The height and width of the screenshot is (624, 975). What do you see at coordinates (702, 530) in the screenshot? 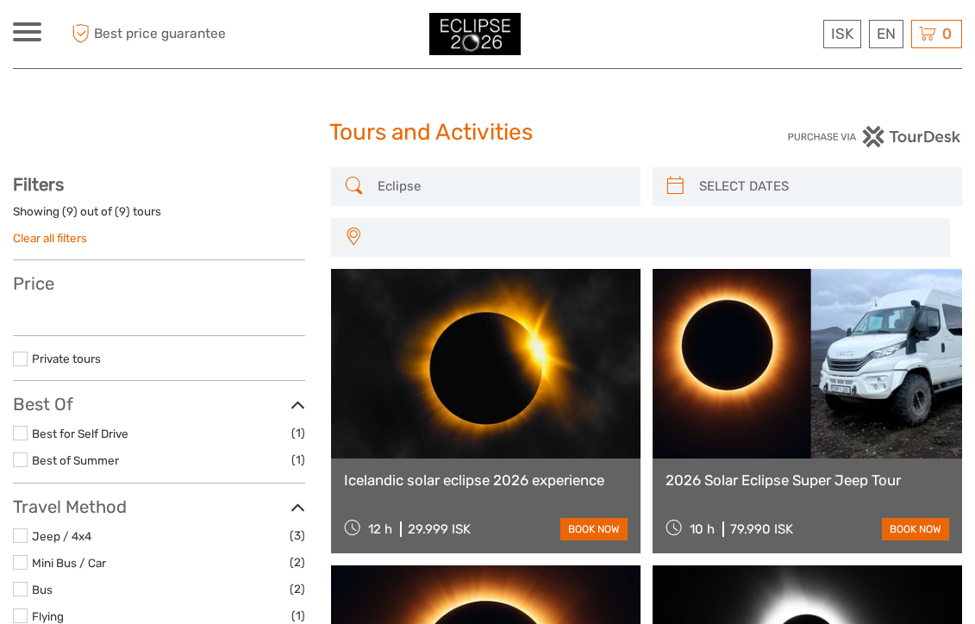
I see `span: 10 h` at bounding box center [702, 530].